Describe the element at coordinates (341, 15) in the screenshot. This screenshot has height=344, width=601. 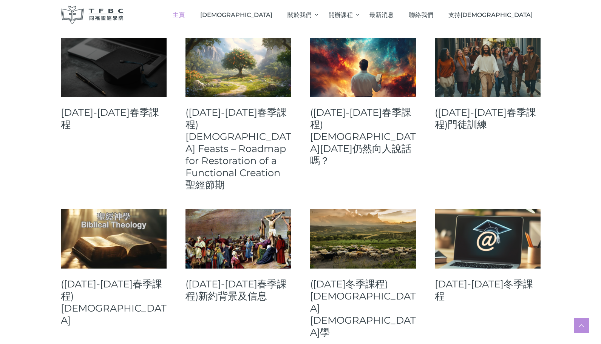
I see `span: 開辦課程` at that location.